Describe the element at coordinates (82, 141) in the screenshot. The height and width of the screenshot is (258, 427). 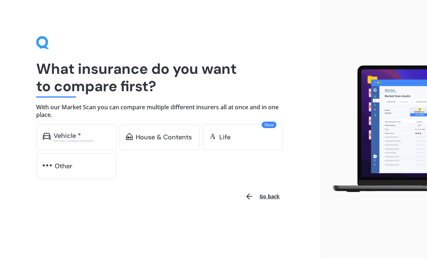
I see `div: Excludes commercial vehicles` at that location.